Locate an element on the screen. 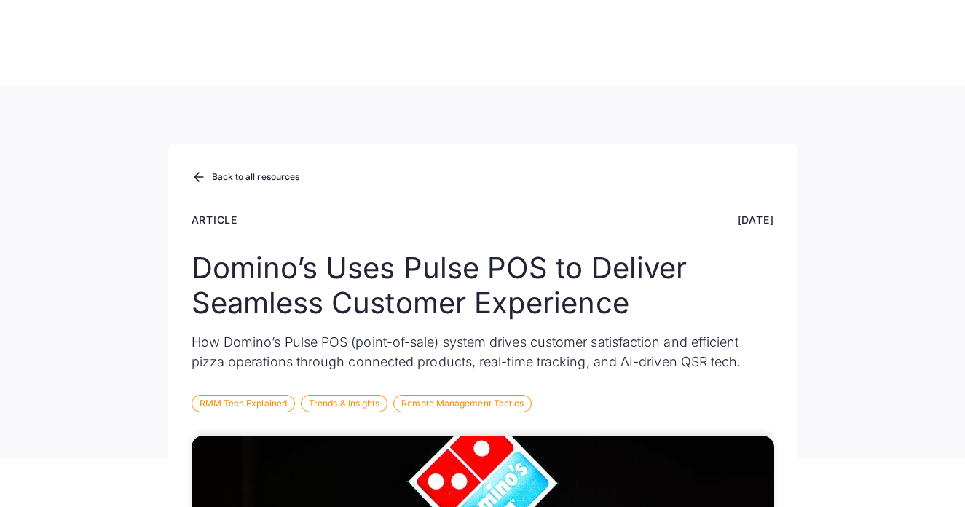 The height and width of the screenshot is (507, 965). div: Remote Management Tactics is located at coordinates (462, 403).